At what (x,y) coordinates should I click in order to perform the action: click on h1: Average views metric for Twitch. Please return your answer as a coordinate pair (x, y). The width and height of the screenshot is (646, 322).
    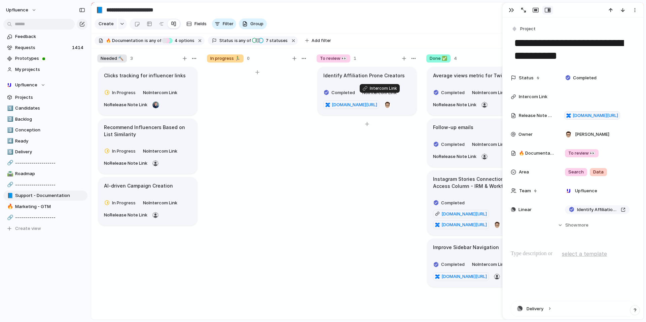
    Looking at the image, I should click on (471, 76).